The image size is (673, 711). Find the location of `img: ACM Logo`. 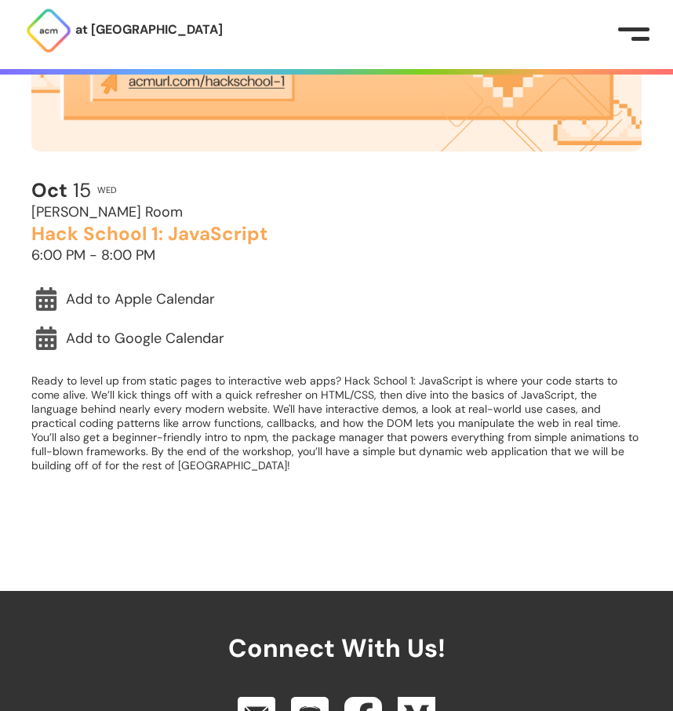

img: ACM Logo is located at coordinates (49, 31).